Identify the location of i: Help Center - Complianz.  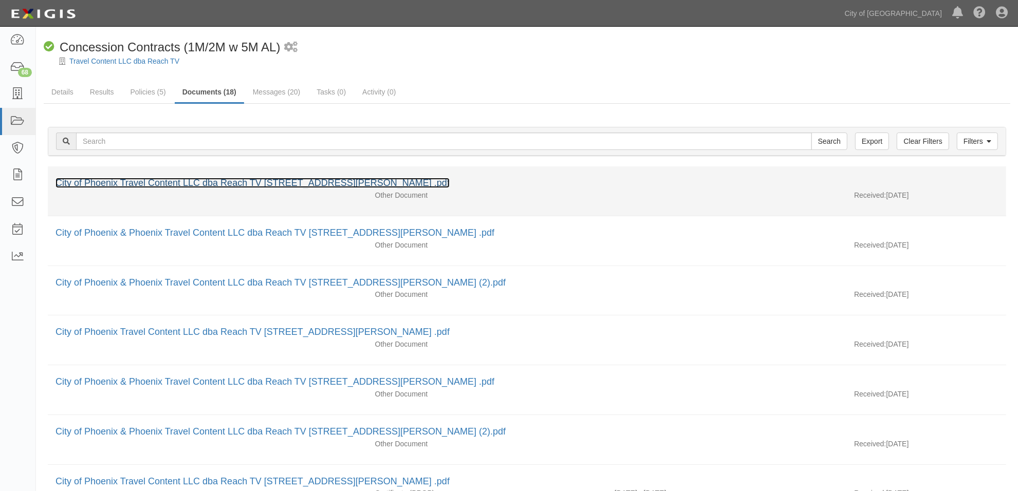
(980, 13).